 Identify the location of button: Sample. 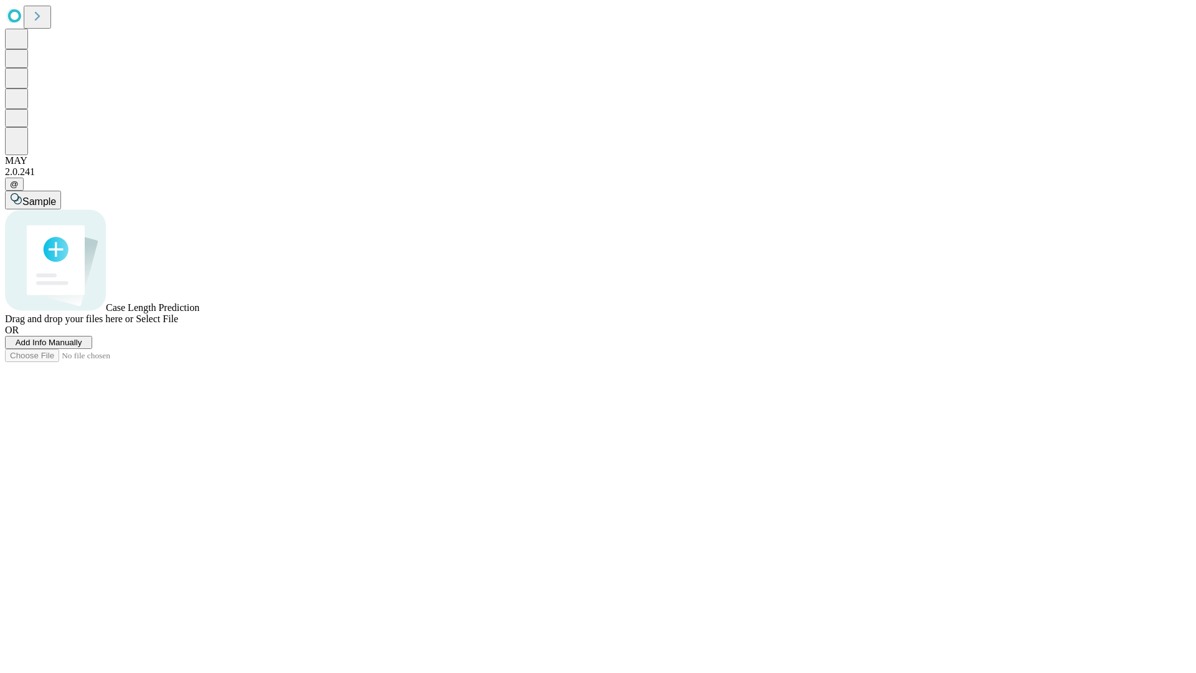
(33, 200).